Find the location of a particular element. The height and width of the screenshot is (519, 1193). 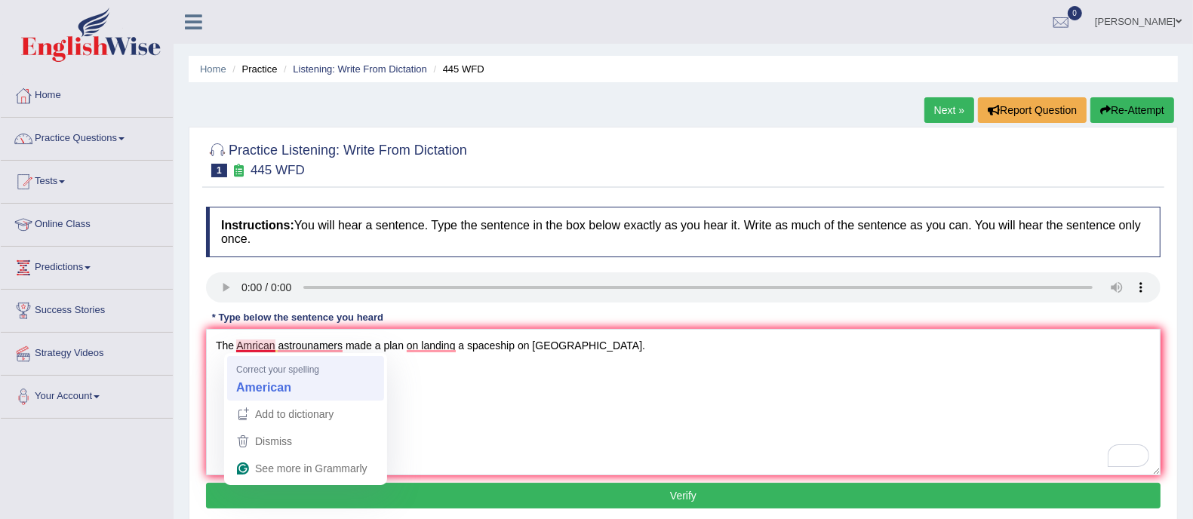

a: Predictions is located at coordinates (87, 266).